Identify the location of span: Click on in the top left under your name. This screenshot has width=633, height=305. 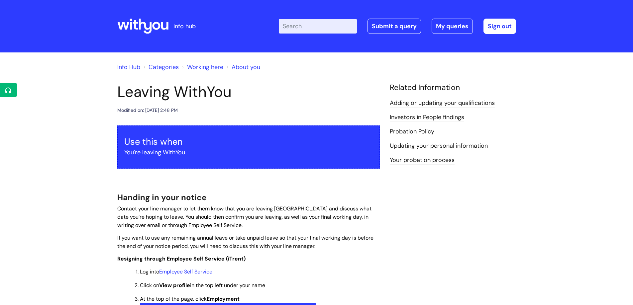
(202, 285).